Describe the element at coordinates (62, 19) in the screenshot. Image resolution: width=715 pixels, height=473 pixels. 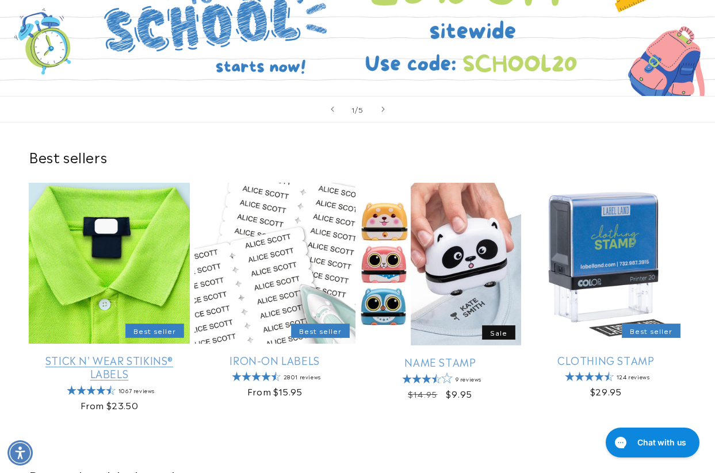
I see `h1: Chat with us` at that location.